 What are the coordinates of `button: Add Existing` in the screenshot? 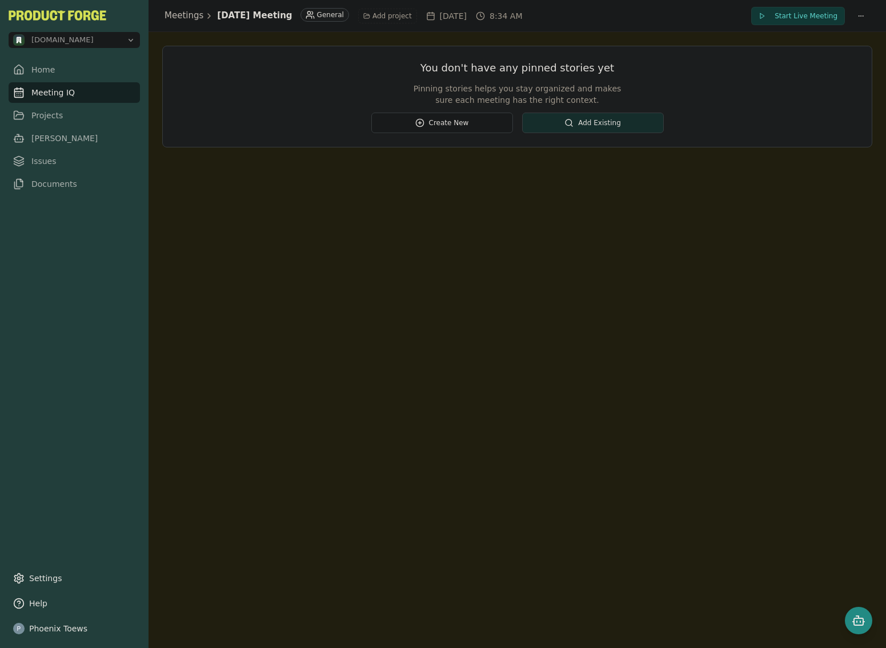 It's located at (593, 123).